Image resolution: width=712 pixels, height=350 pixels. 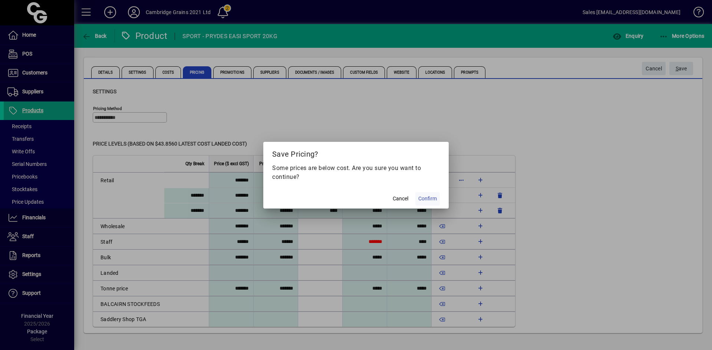 What do you see at coordinates (356, 173) in the screenshot?
I see `p: Some prices are below cost. Are you sure you want to continue?` at bounding box center [356, 173].